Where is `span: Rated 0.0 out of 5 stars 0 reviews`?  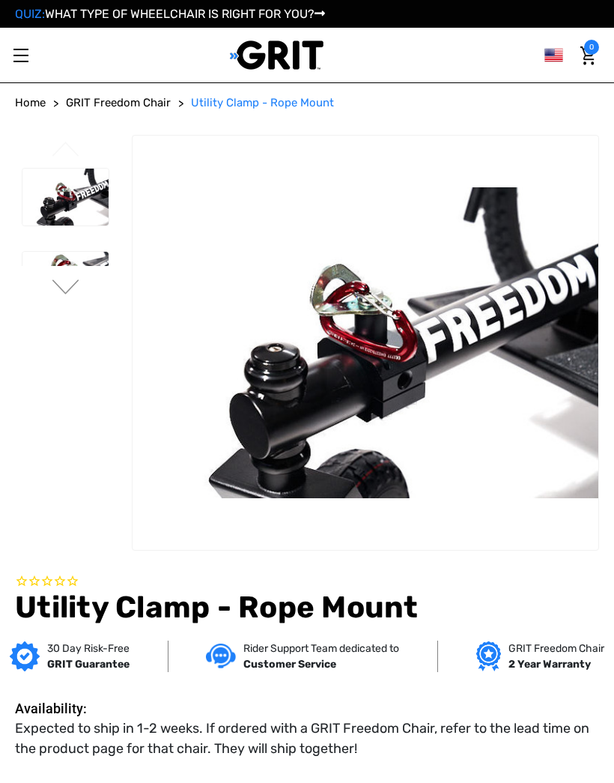 span: Rated 0.0 out of 5 stars 0 reviews is located at coordinates (307, 581).